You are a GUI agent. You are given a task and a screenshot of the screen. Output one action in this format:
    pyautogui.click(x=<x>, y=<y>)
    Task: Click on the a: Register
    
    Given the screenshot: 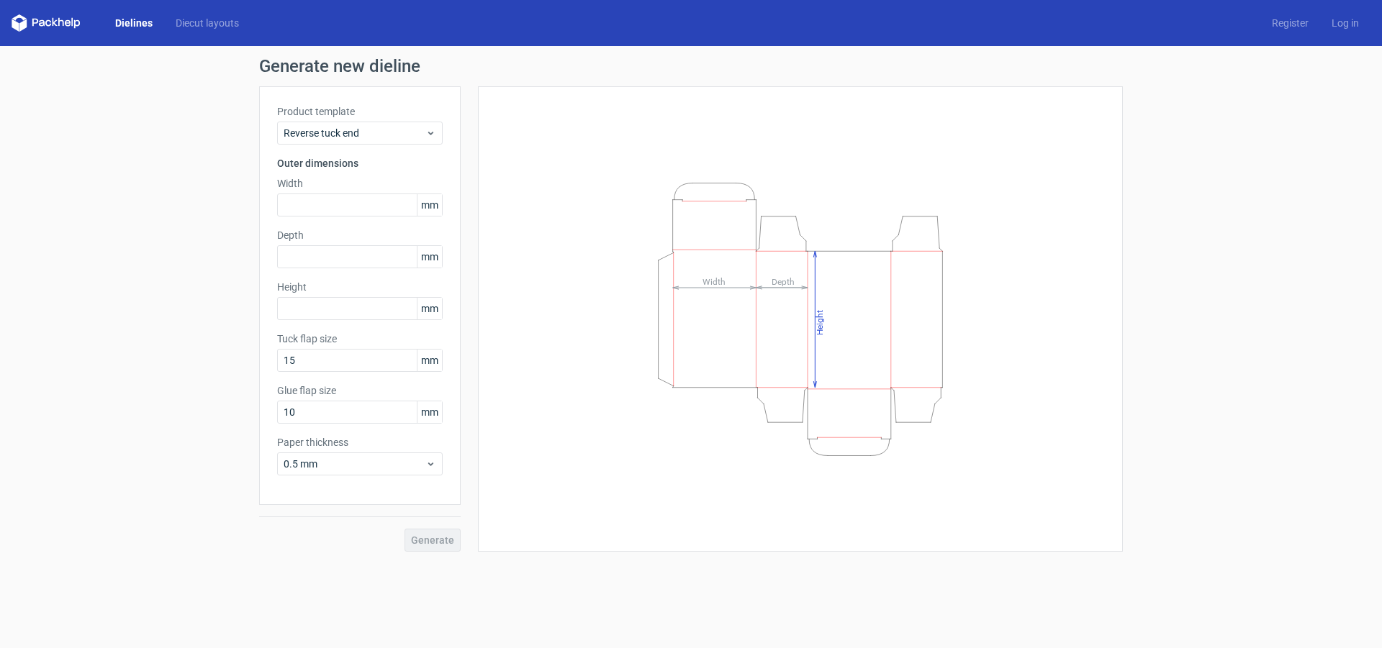 What is the action you would take?
    pyautogui.click(x=1289, y=23)
    